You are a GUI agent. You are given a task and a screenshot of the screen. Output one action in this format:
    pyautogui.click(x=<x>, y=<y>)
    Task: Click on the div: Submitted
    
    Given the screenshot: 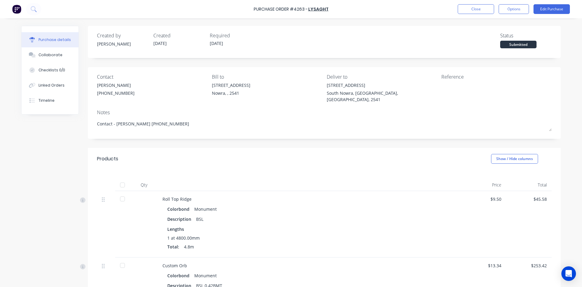 What is the action you would take?
    pyautogui.click(x=518, y=44)
    